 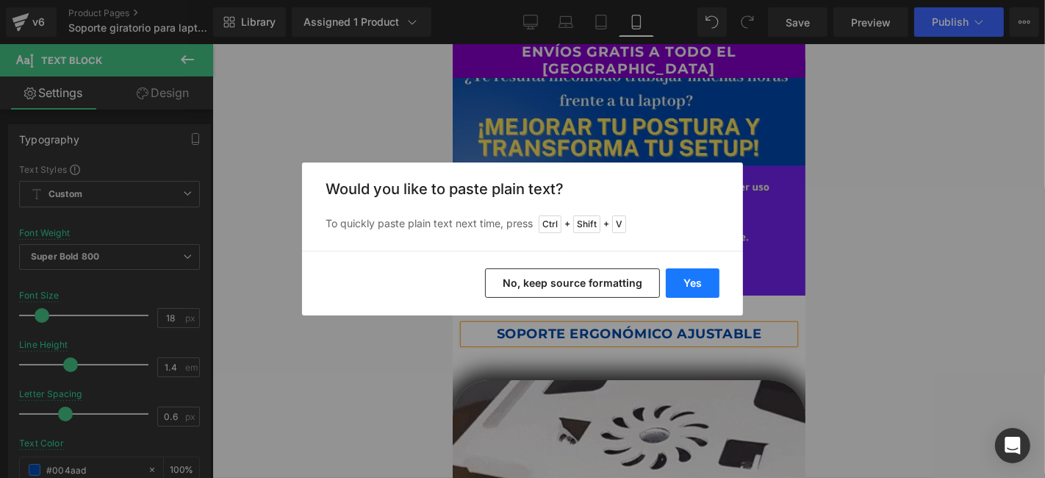 I want to click on p: To quickly paste plain text next time, press, so click(x=523, y=224).